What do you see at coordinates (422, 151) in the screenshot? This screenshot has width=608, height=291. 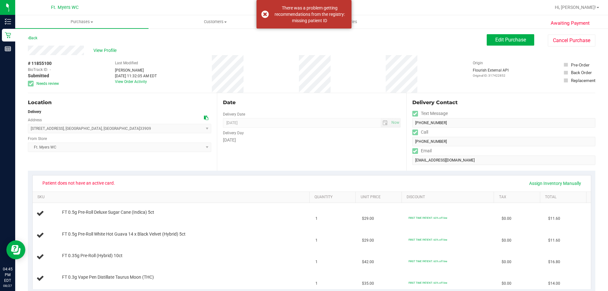 I see `label: Email` at bounding box center [422, 151].